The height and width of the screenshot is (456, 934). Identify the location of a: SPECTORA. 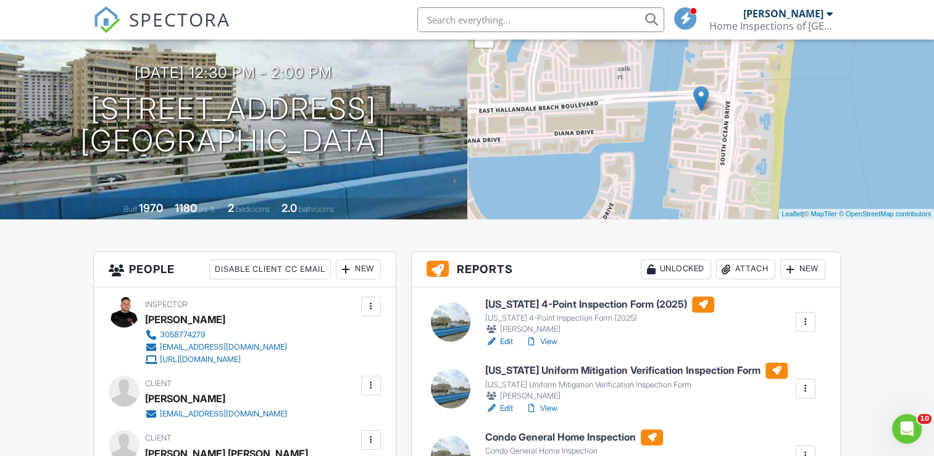
(162, 30).